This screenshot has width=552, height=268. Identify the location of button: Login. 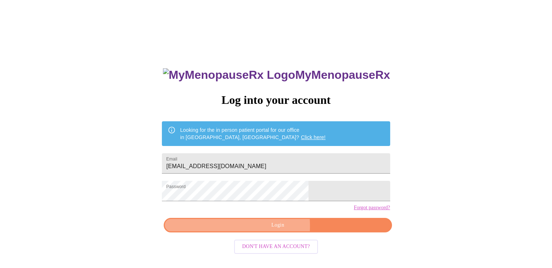
(278, 225).